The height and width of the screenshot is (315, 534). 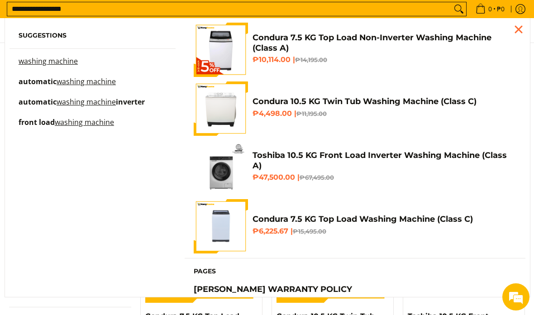 What do you see at coordinates (221, 226) in the screenshot?
I see `img: condura-7.5kg-topload-non-inverter-washing-machine-class-c-full-view-mang-kosme` at bounding box center [221, 226].